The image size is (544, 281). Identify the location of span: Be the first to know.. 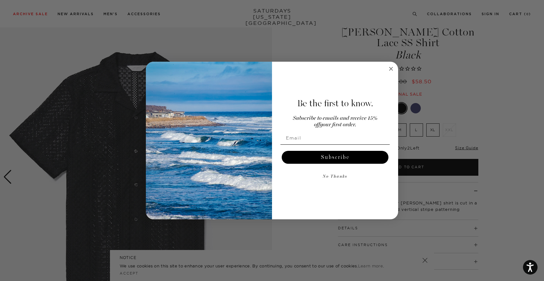
(335, 103).